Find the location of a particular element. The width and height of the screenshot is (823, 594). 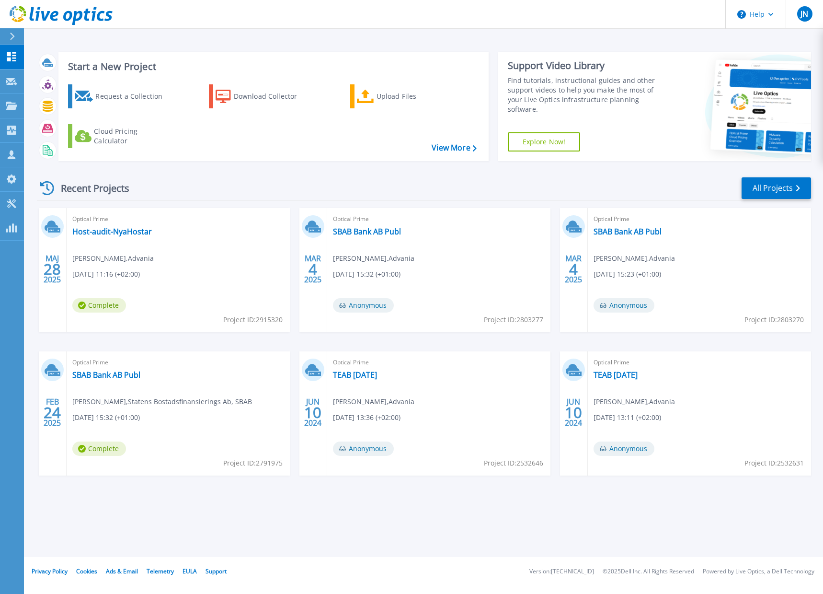

a: Explore Now! is located at coordinates (544, 142).